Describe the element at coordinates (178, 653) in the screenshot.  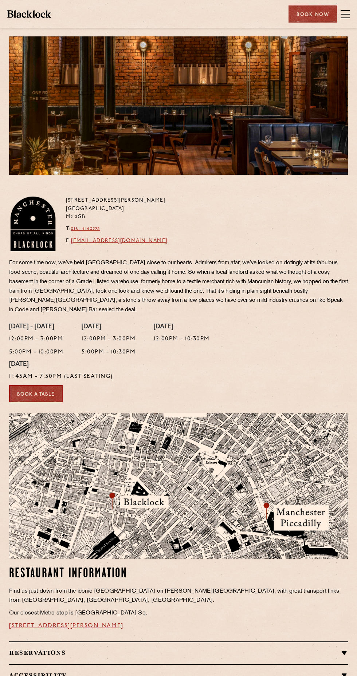
I see `h2: Reservations` at that location.